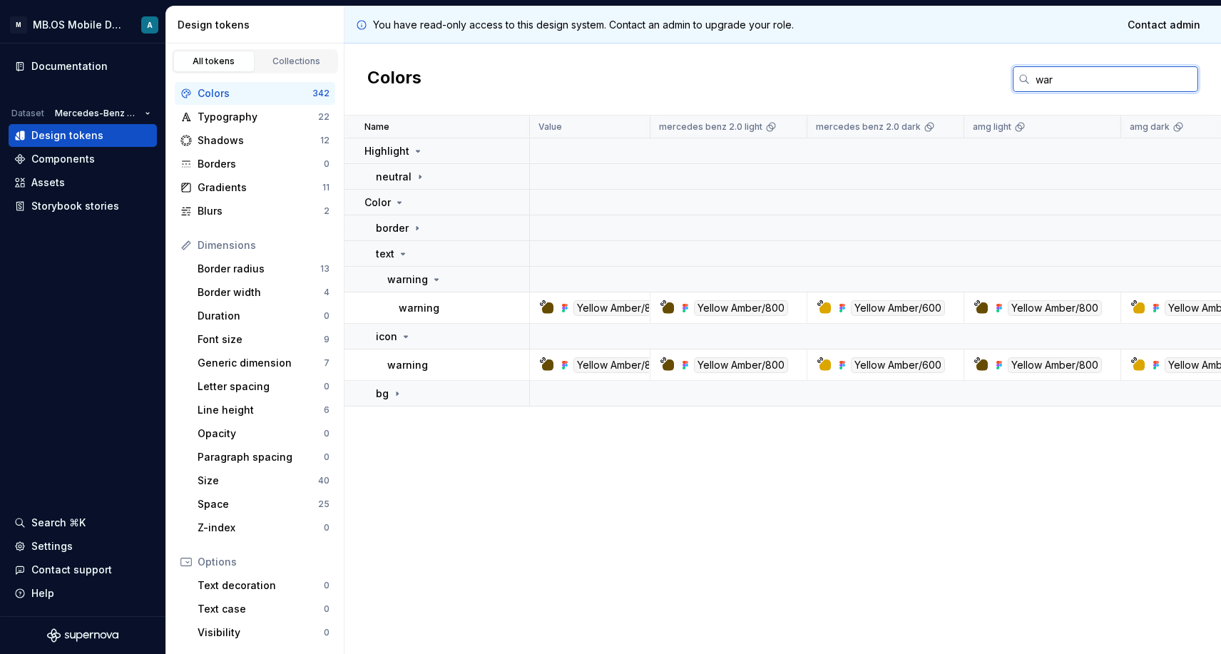  I want to click on button: Contact support, so click(83, 570).